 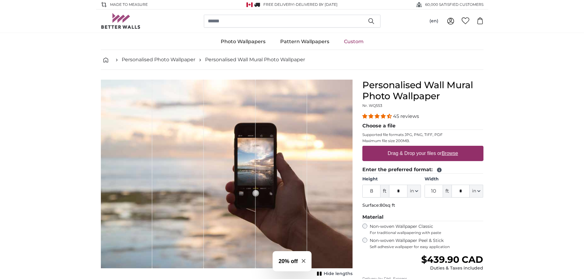 What do you see at coordinates (159, 60) in the screenshot?
I see `a: Personalised Photo Wallpaper` at bounding box center [159, 60].